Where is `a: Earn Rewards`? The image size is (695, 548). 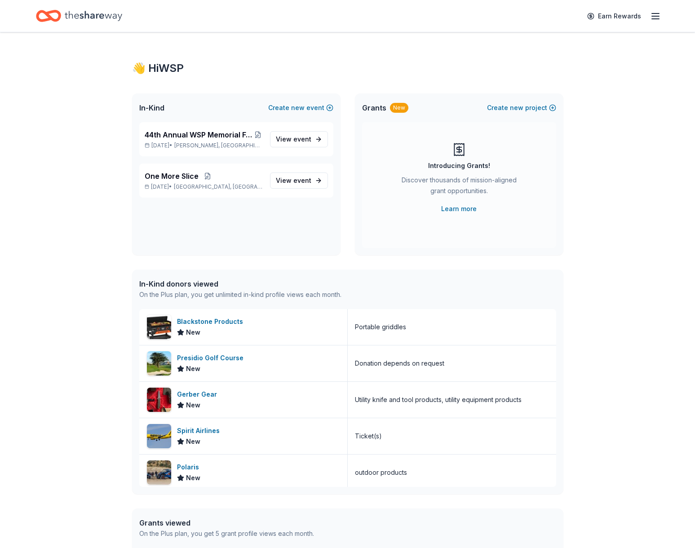 a: Earn Rewards is located at coordinates (614, 16).